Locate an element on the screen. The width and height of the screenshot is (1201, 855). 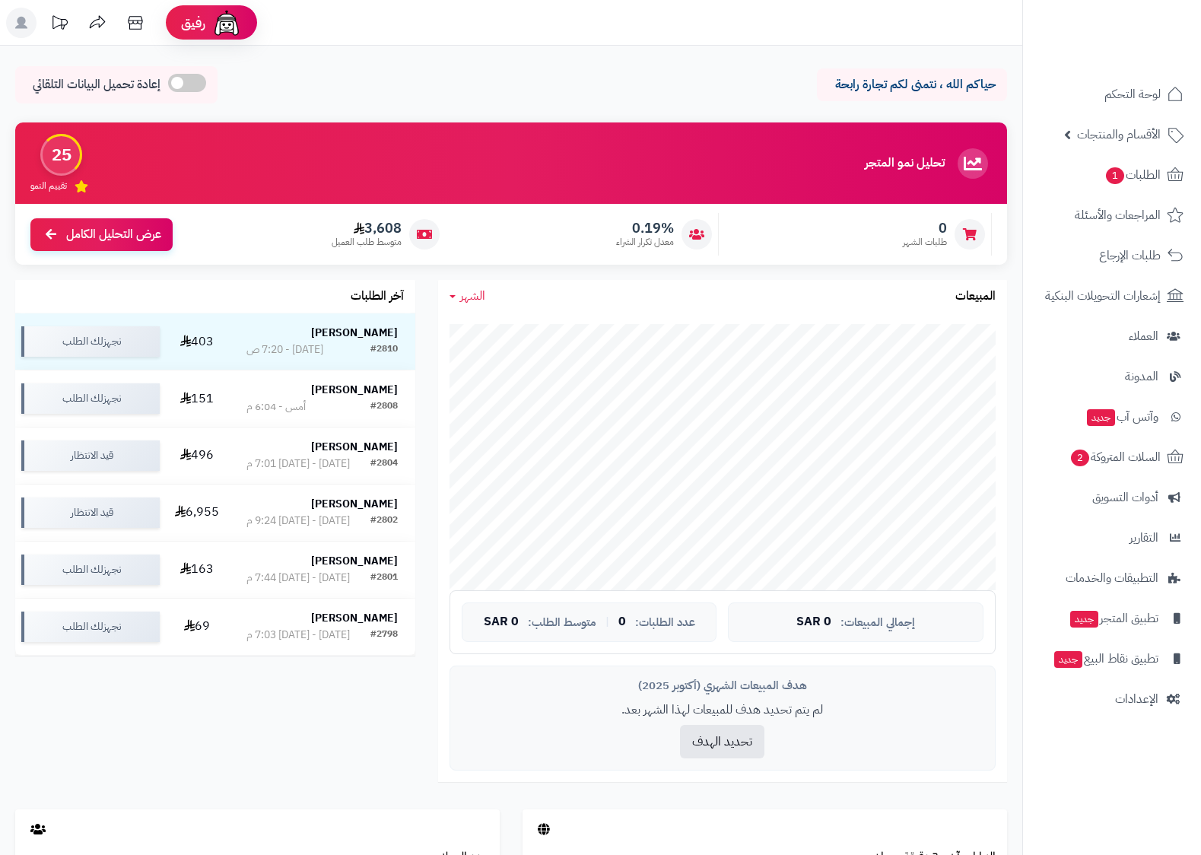
a: طلبات الإرجاع is located at coordinates (1112, 256).